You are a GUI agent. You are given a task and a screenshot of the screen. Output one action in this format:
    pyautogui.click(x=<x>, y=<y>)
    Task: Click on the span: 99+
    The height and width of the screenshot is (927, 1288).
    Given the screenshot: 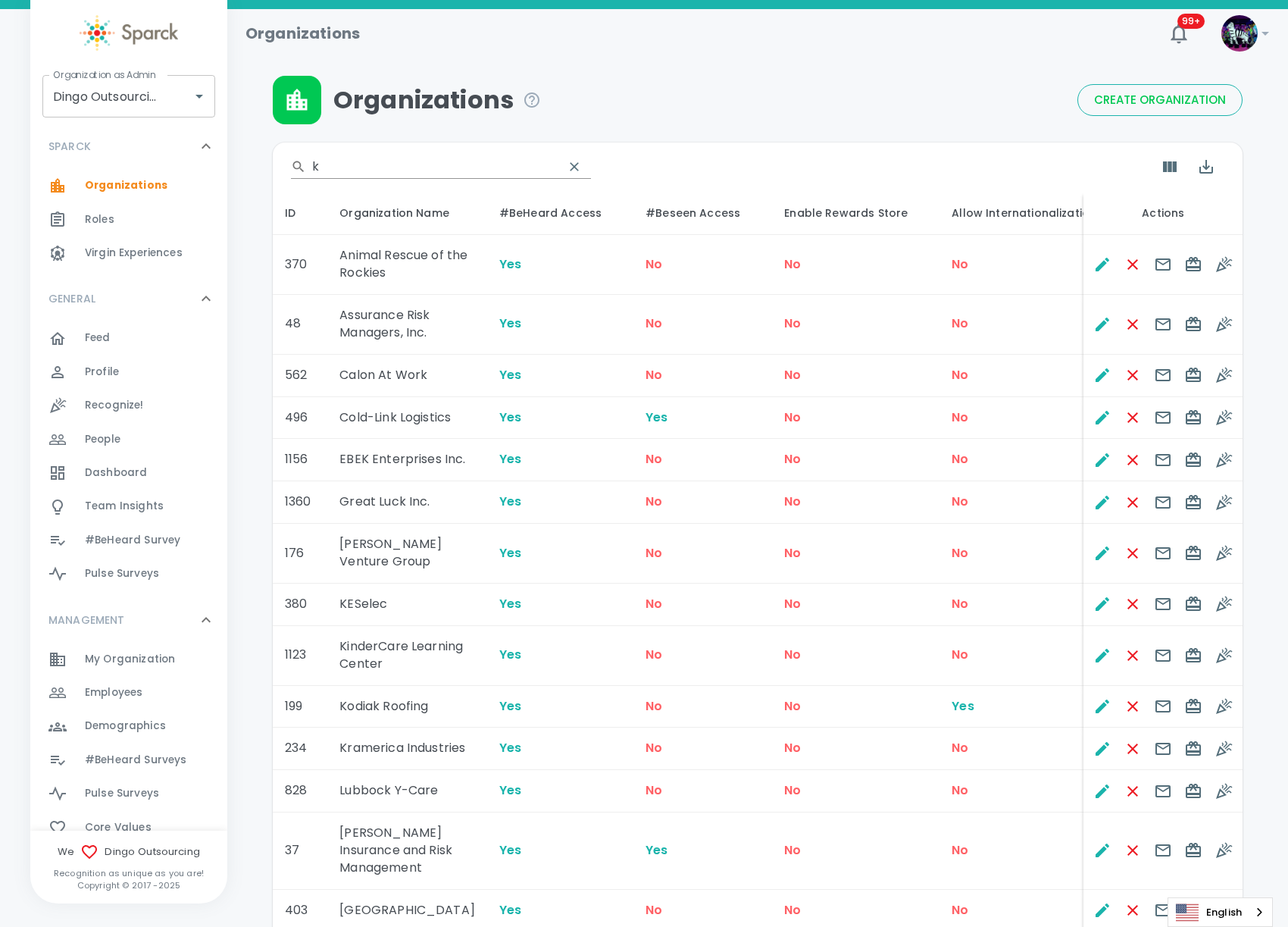 What is the action you would take?
    pyautogui.click(x=1191, y=21)
    